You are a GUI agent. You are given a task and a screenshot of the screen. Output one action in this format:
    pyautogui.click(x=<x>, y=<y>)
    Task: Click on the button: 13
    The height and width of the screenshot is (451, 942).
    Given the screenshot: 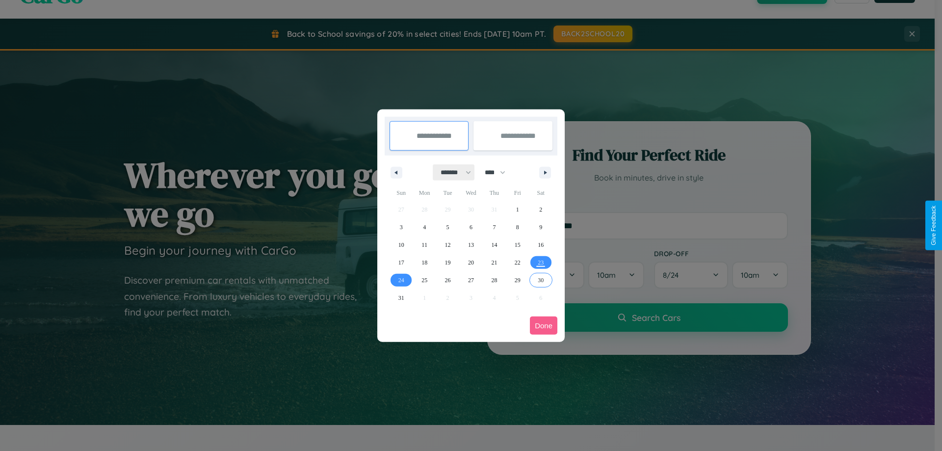 What is the action you would take?
    pyautogui.click(x=471, y=245)
    